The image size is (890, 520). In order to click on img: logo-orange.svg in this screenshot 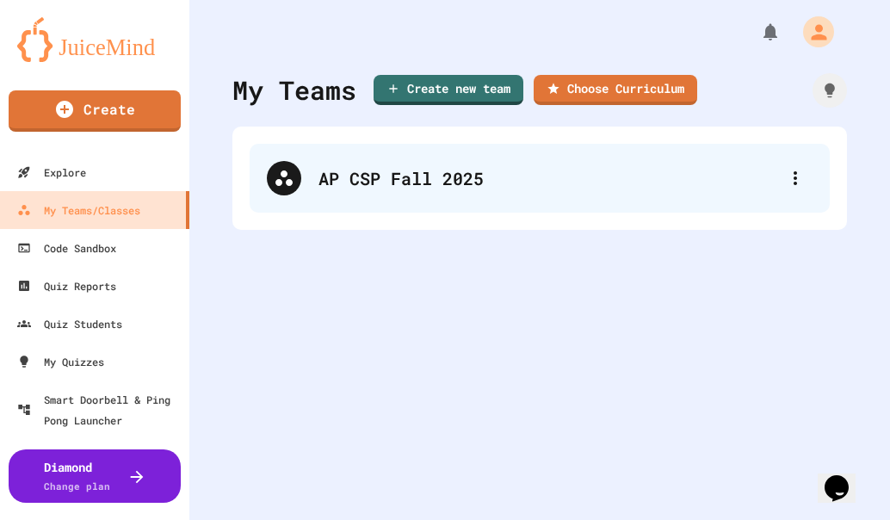, I will do `click(95, 40)`.